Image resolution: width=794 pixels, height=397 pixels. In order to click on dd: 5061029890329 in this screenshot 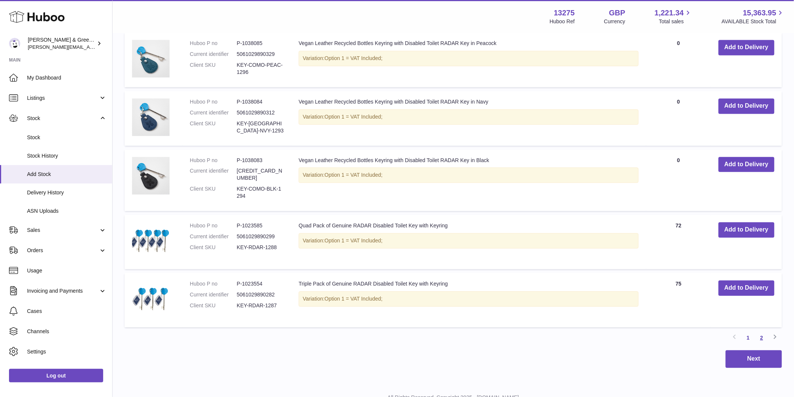, I will do `click(260, 54)`.